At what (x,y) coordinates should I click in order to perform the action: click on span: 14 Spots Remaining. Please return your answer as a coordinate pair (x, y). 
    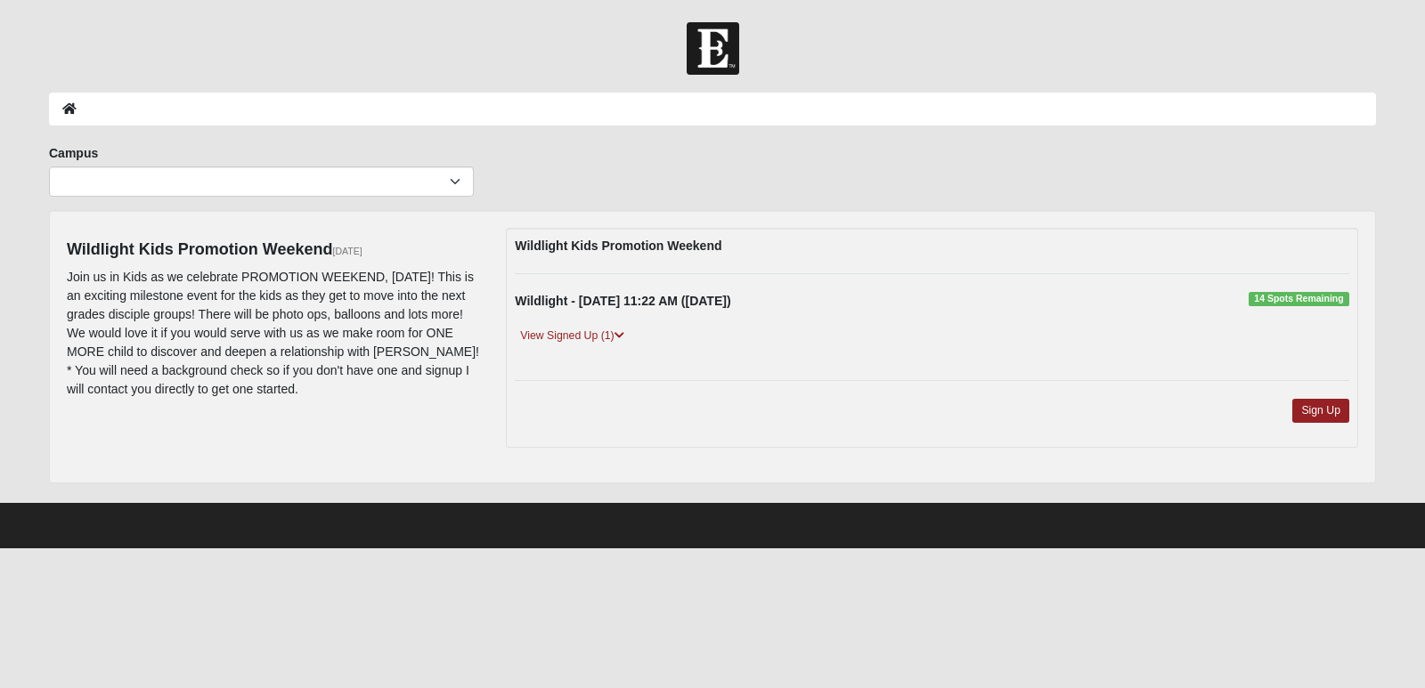
    Looking at the image, I should click on (1298, 299).